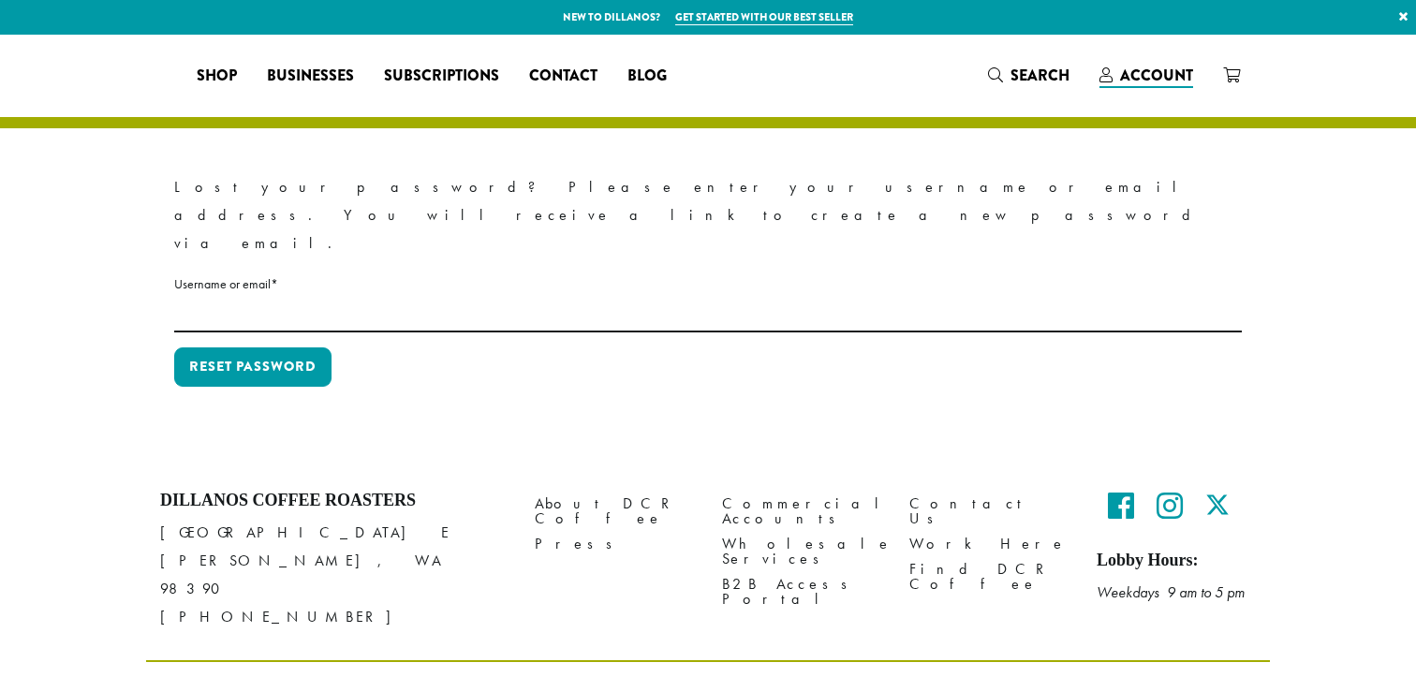  Describe the element at coordinates (1171, 592) in the screenshot. I see `em: Weekdays 9 am to 5 pm` at that location.